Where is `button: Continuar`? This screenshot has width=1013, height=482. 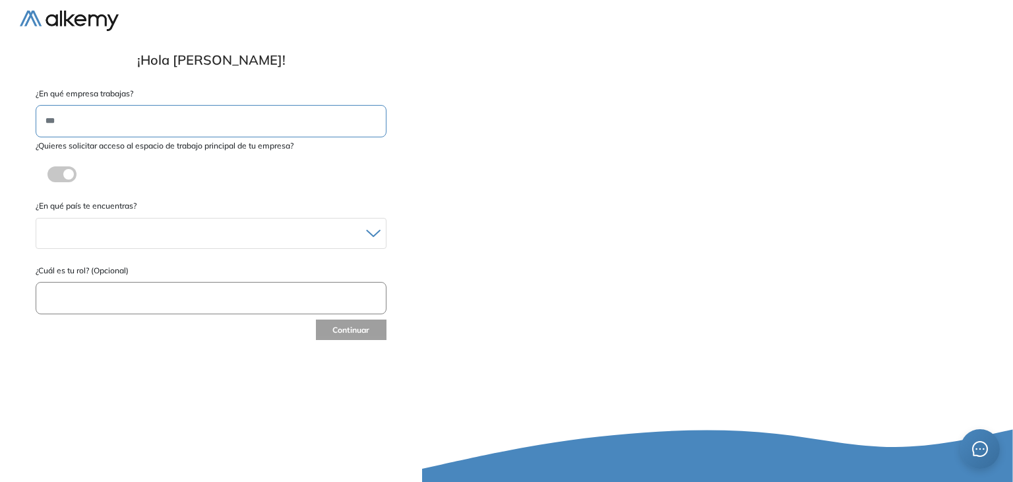
button: Continuar is located at coordinates (351, 329).